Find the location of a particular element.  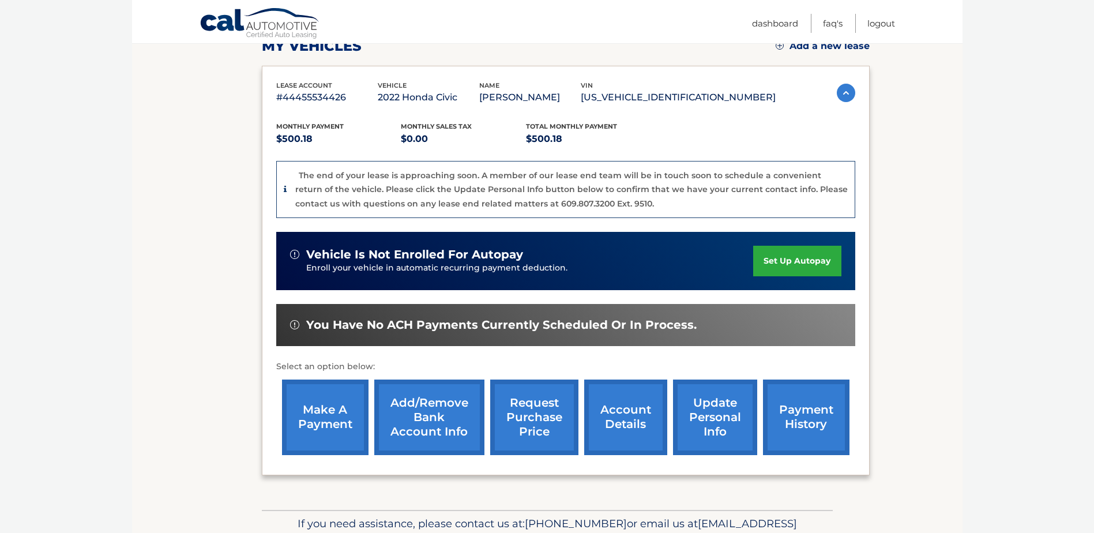

a: make a payment is located at coordinates (325, 417).